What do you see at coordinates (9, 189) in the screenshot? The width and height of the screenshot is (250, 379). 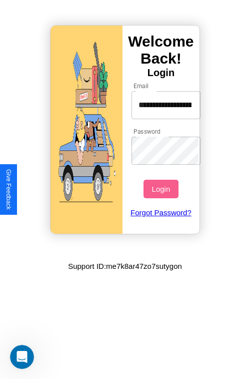 I see `div: Give Feedback` at bounding box center [9, 189].